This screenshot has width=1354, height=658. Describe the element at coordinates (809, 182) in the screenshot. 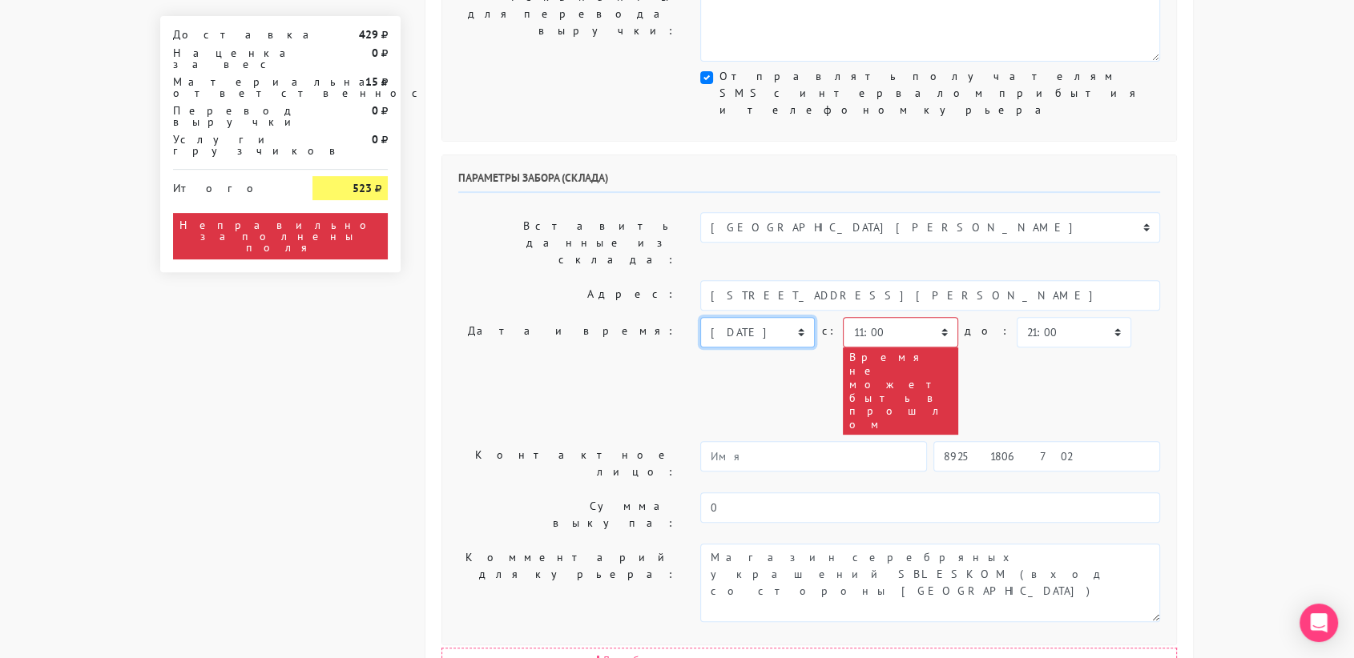

I see `h6: Параметры забора (склада)` at that location.